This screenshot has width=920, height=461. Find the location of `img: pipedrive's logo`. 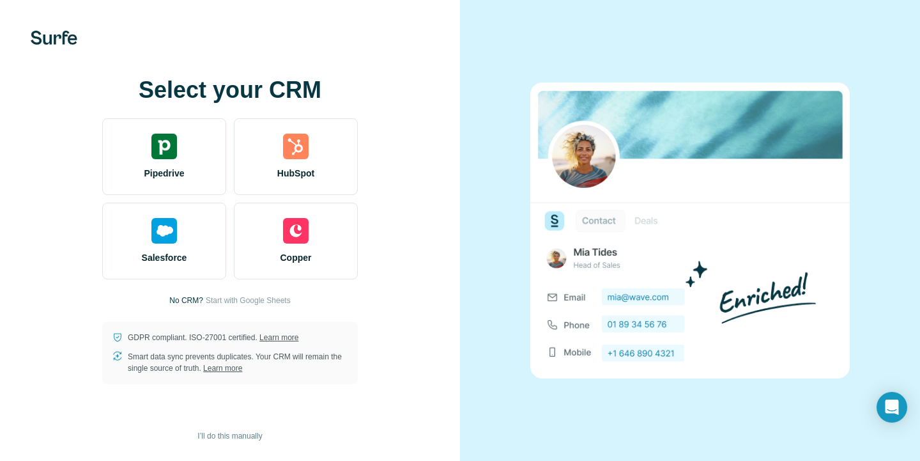

img: pipedrive's logo is located at coordinates (164, 146).